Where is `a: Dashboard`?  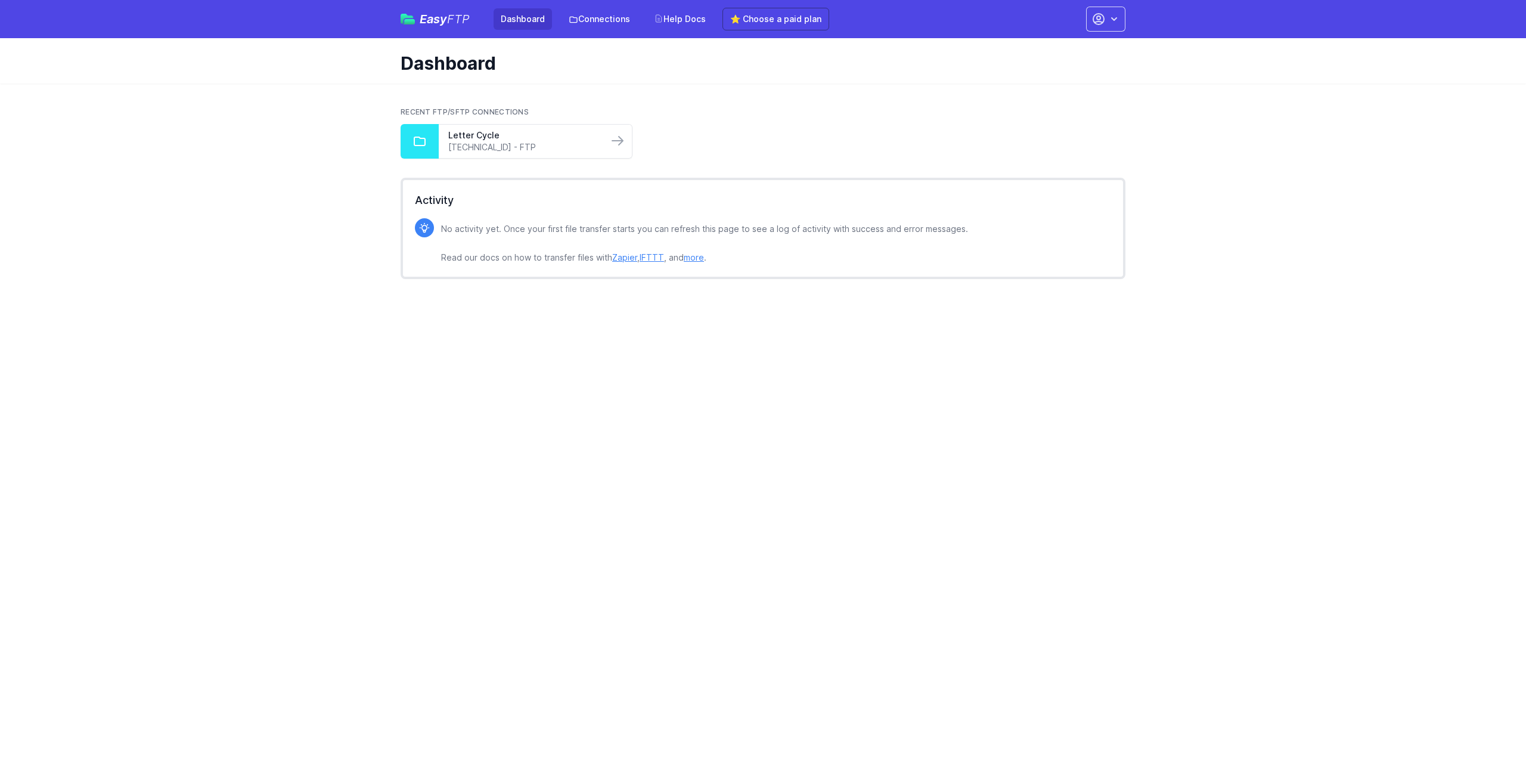
a: Dashboard is located at coordinates (523, 19).